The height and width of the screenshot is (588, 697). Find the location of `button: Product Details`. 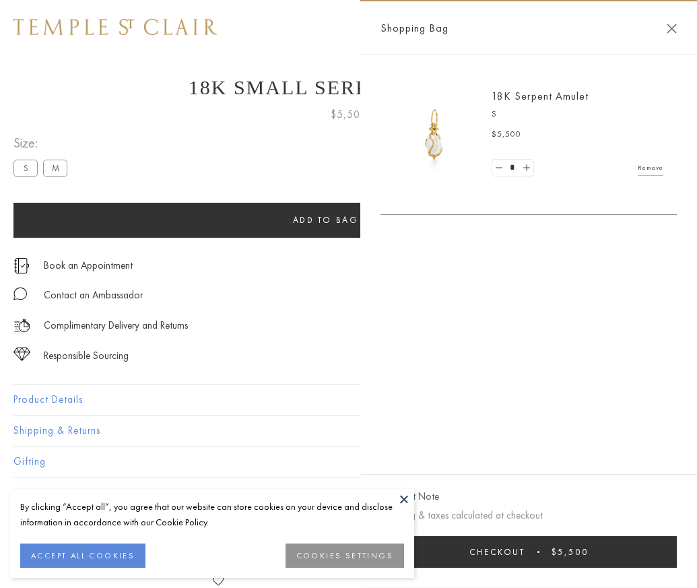

button: Product Details is located at coordinates (348, 399).